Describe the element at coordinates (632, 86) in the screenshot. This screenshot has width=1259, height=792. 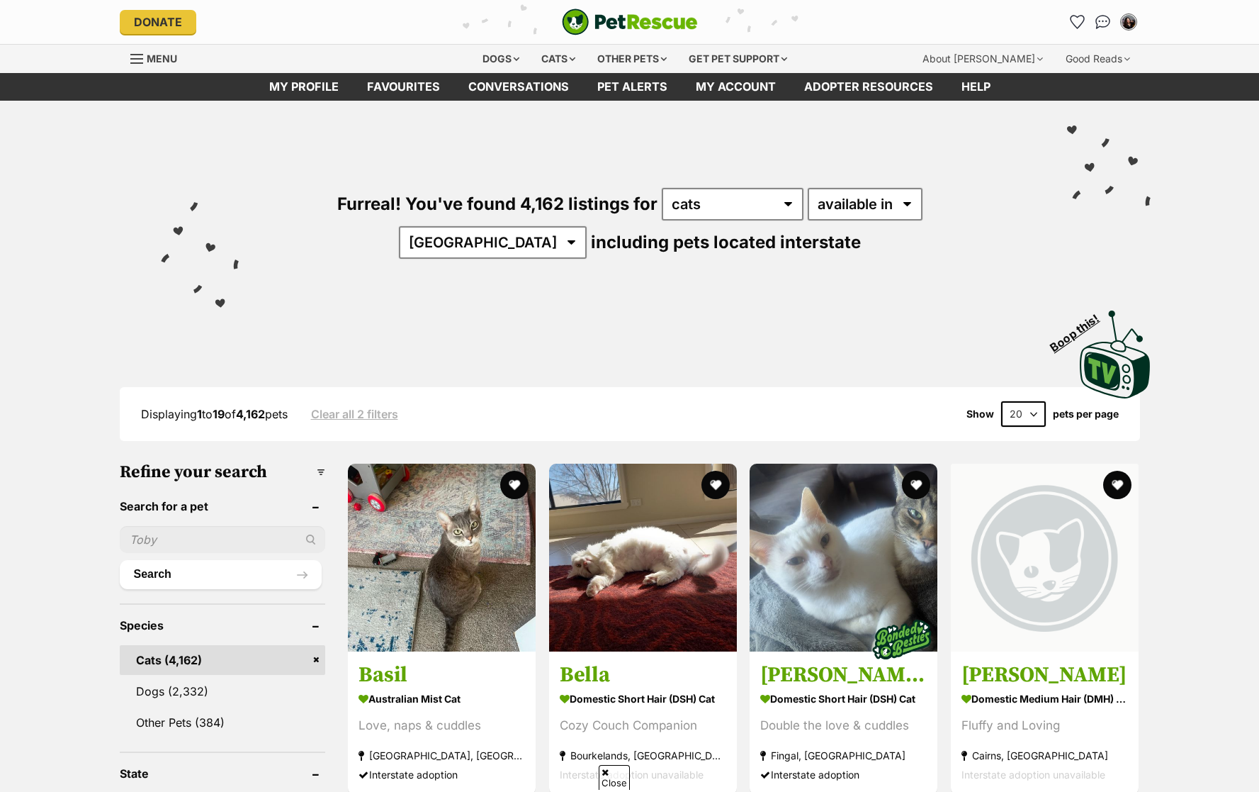
I see `a: Pet alerts` at that location.